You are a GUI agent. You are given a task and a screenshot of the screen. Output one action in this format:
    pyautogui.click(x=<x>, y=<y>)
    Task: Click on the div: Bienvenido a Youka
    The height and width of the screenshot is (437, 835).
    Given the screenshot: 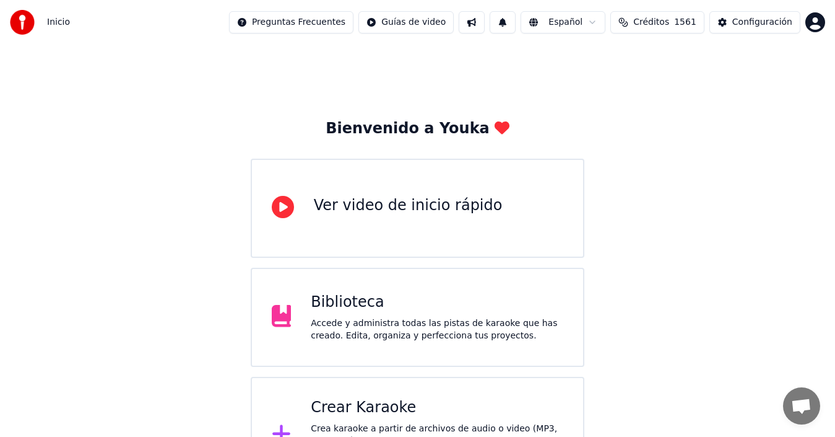 What is the action you would take?
    pyautogui.click(x=417, y=129)
    